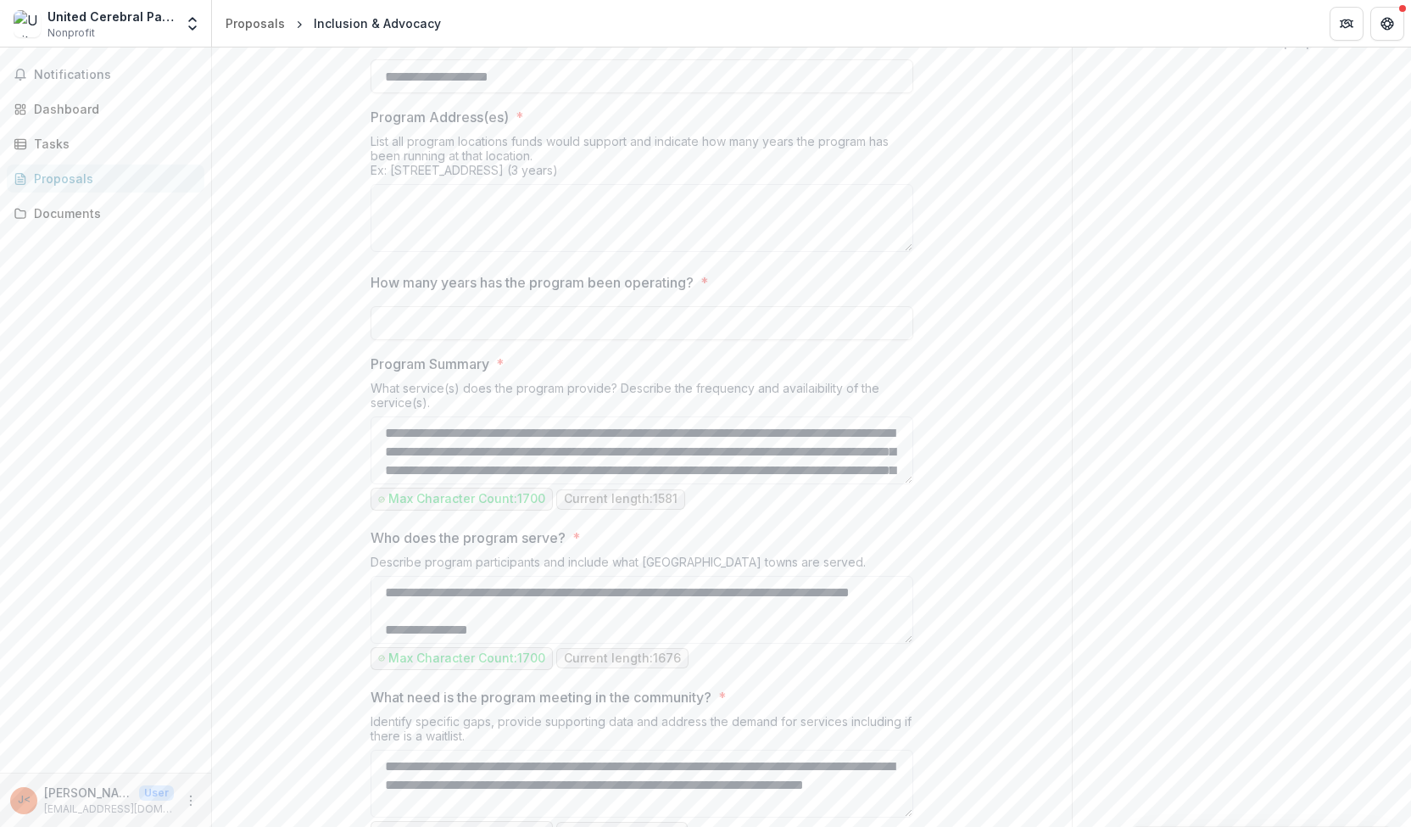  I want to click on button: Notifications, so click(105, 75).